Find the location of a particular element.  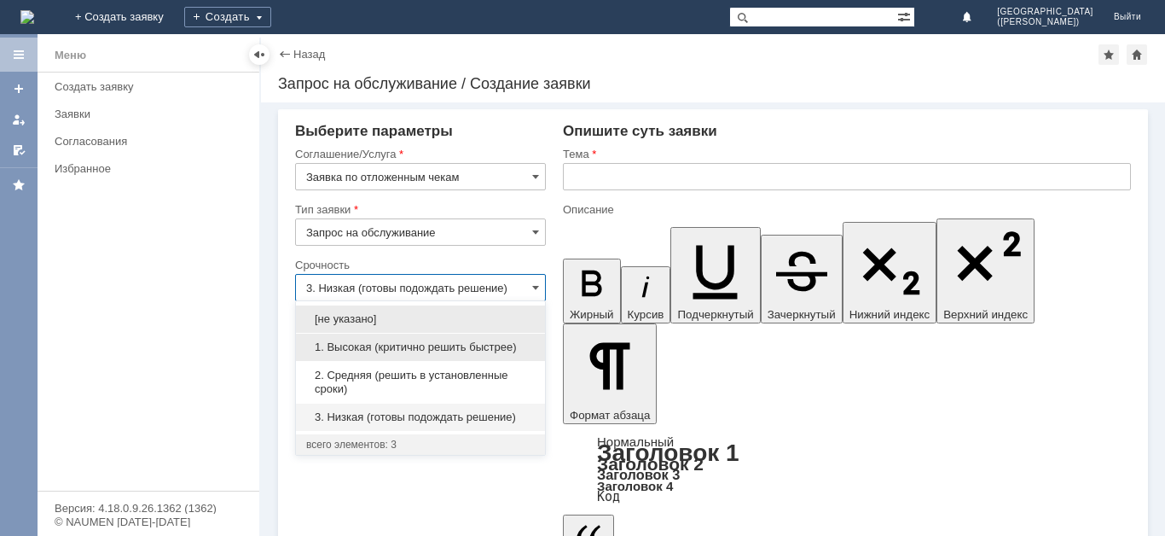

button: Зачеркнутый is located at coordinates (802, 279).